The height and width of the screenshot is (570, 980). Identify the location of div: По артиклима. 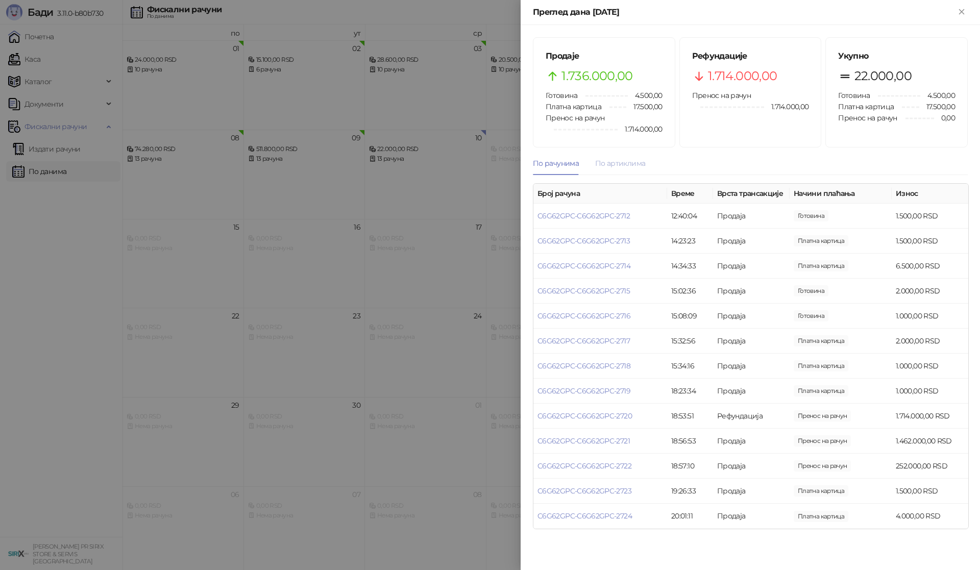
(620, 163).